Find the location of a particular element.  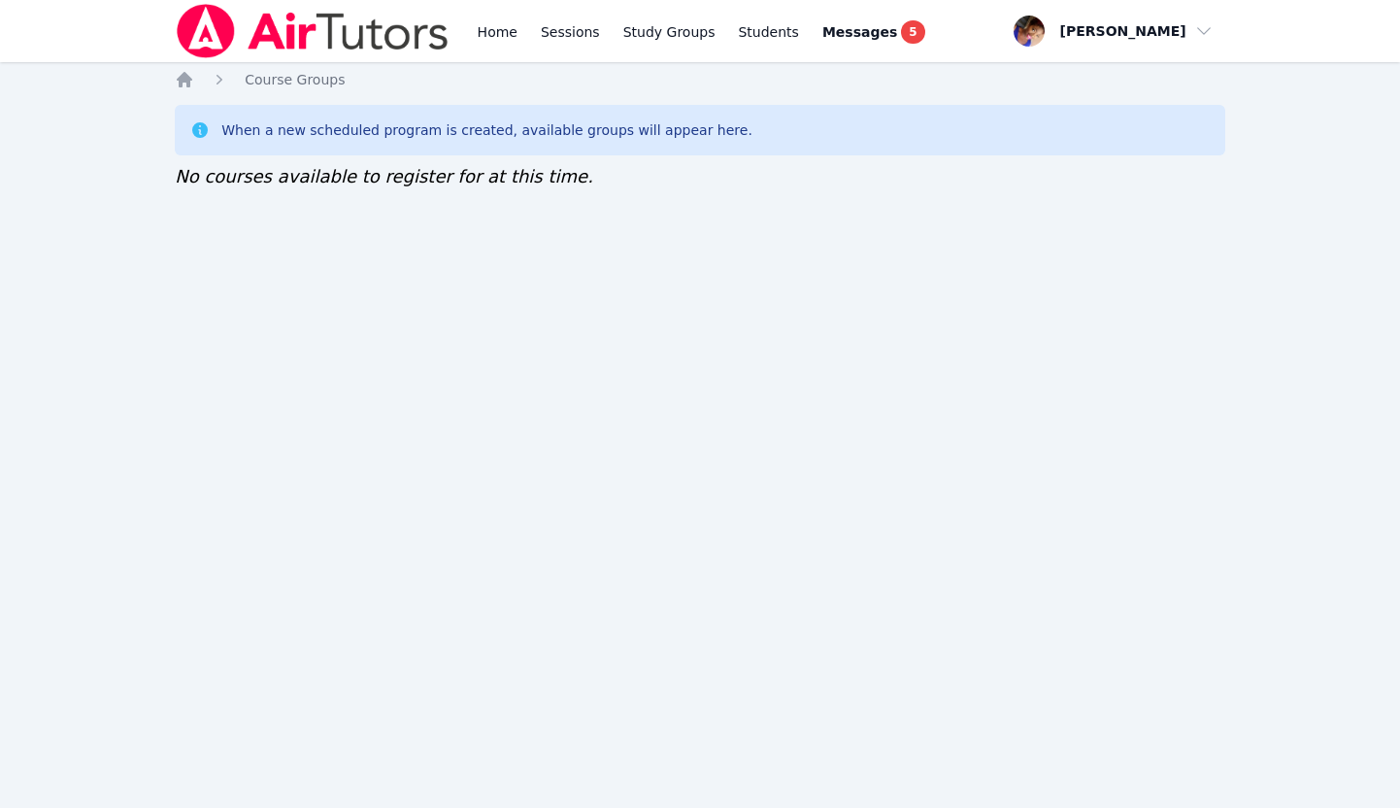

a: Course Groups is located at coordinates (294, 80).